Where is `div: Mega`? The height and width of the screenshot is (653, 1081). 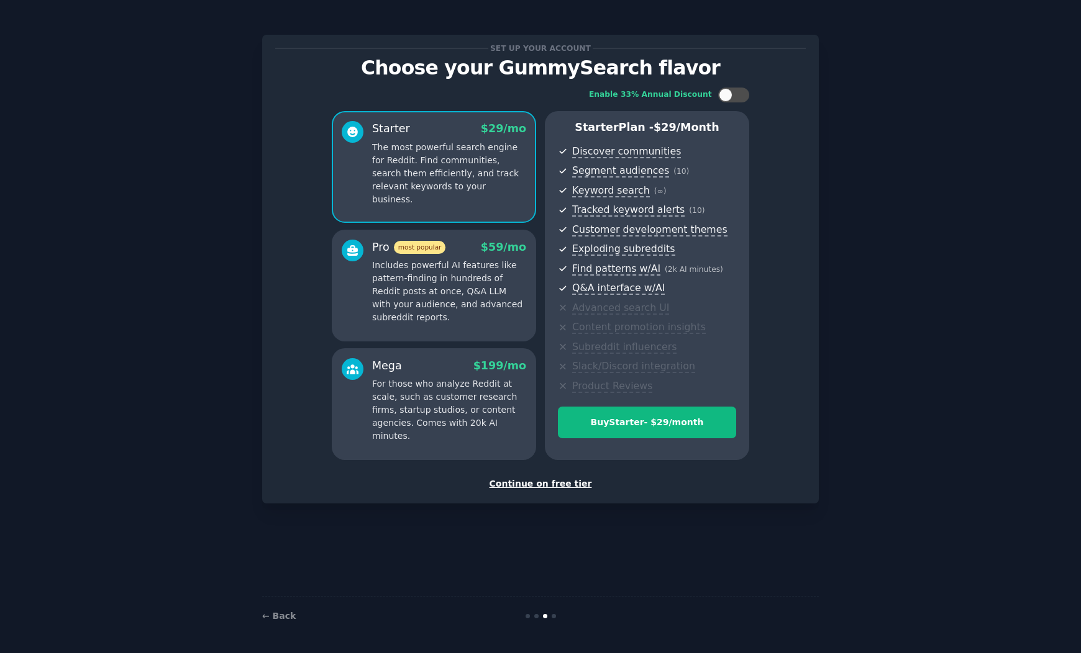 div: Mega is located at coordinates (387, 366).